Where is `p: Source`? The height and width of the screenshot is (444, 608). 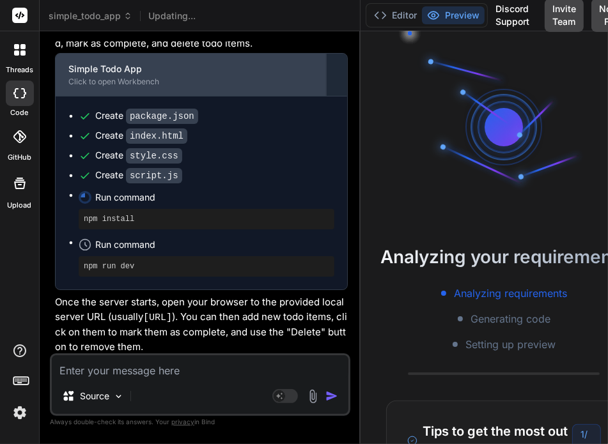
p: Source is located at coordinates (95, 396).